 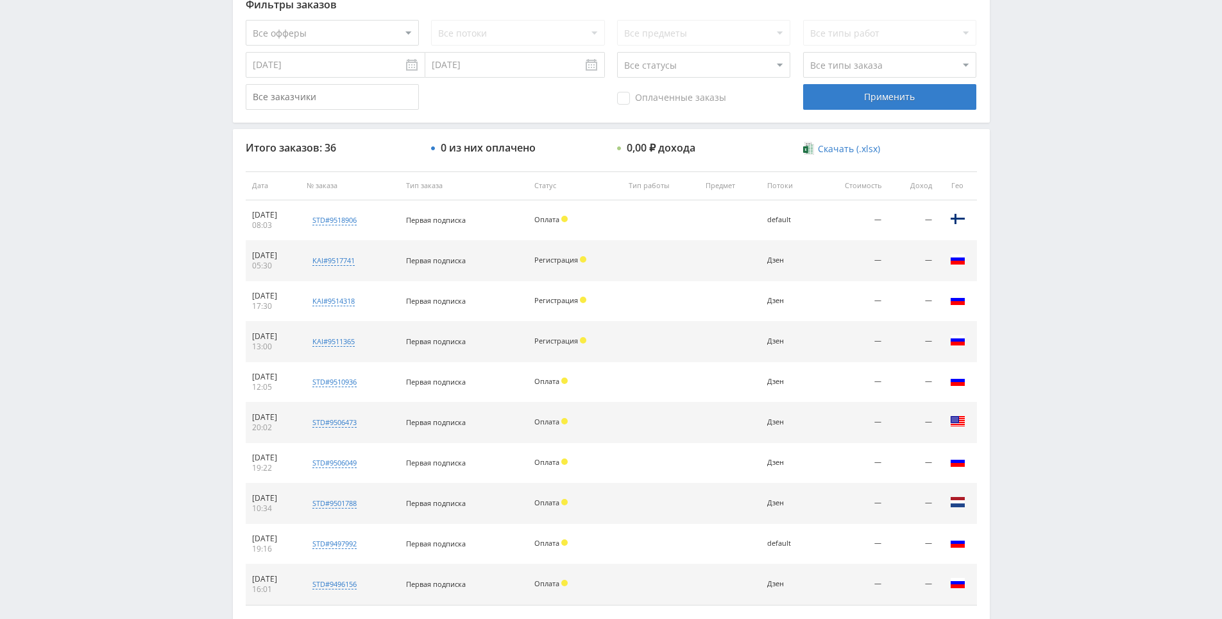 I want to click on div: 13:00, so click(x=273, y=347).